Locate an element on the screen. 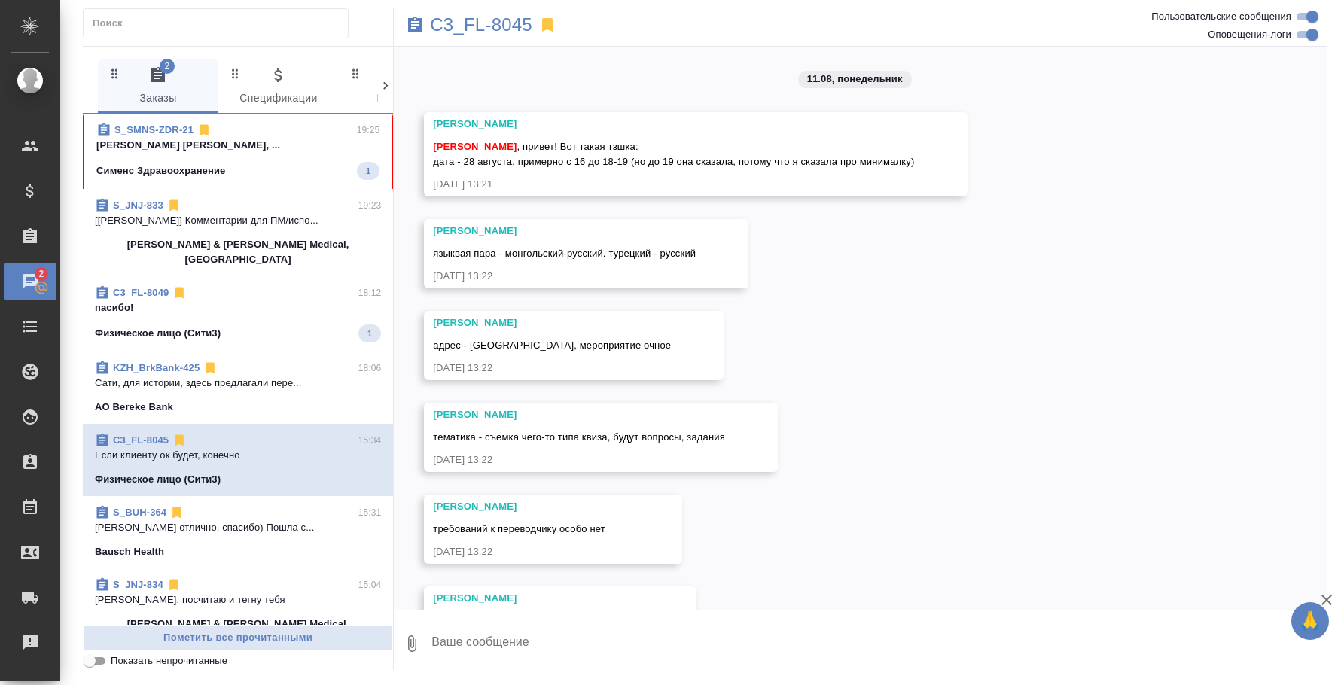  p: Сати, для истории, здесь предлагали пере... is located at coordinates (238, 383).